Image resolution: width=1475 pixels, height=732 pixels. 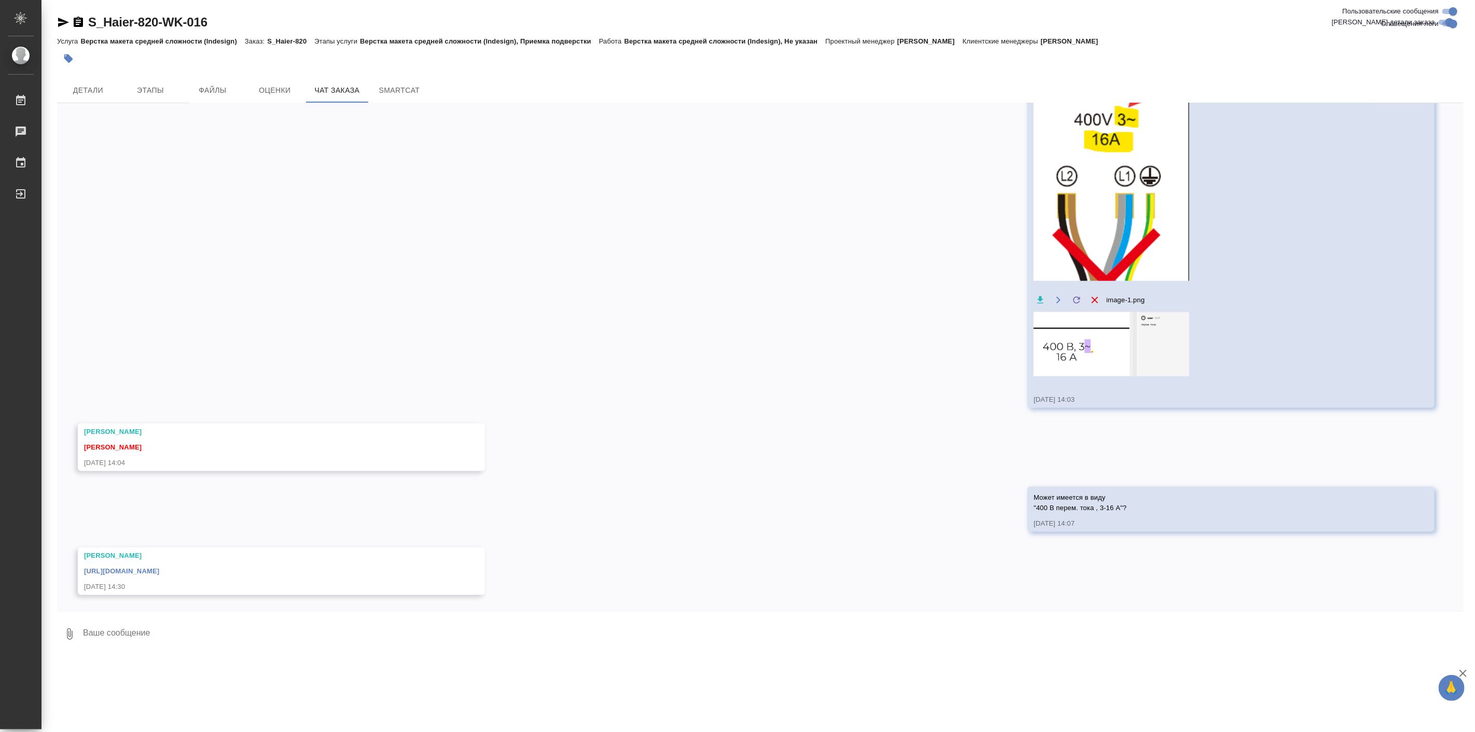 What do you see at coordinates (1001, 41) in the screenshot?
I see `p: Клиентские менеджеры` at bounding box center [1001, 41].